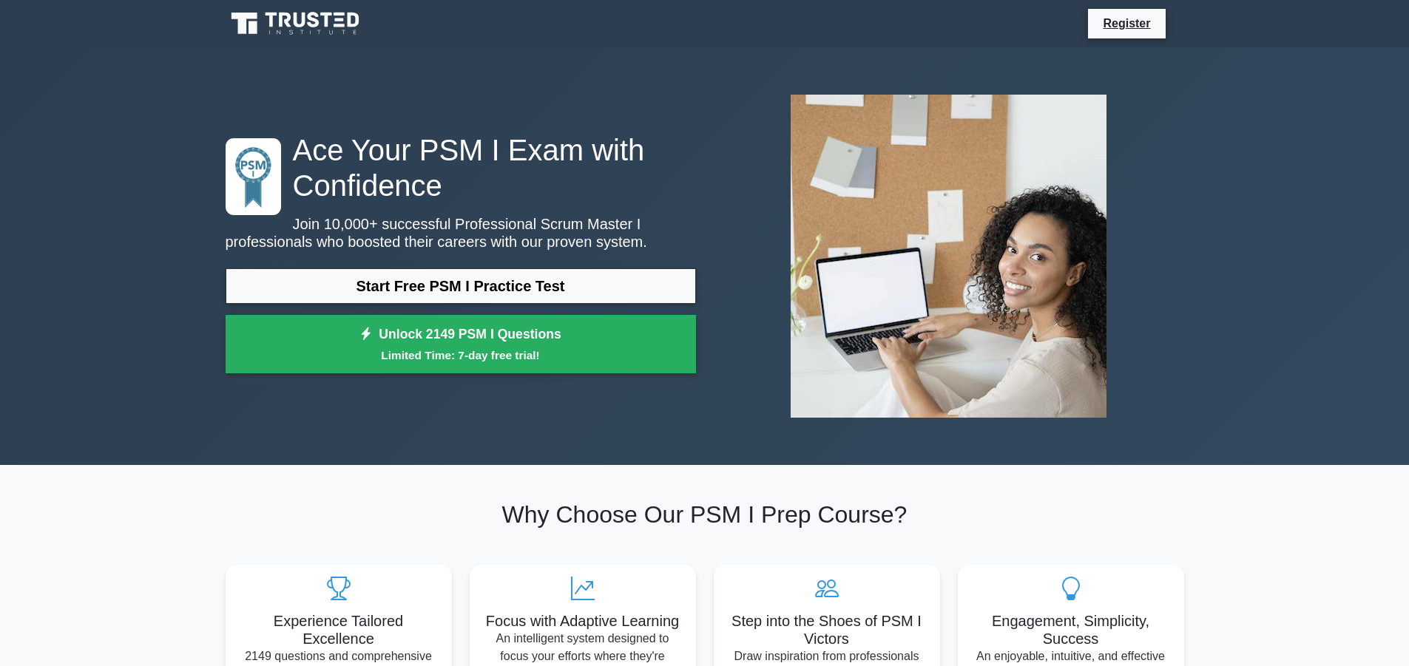  What do you see at coordinates (583, 621) in the screenshot?
I see `h5: Focus with Adaptive Learning` at bounding box center [583, 621].